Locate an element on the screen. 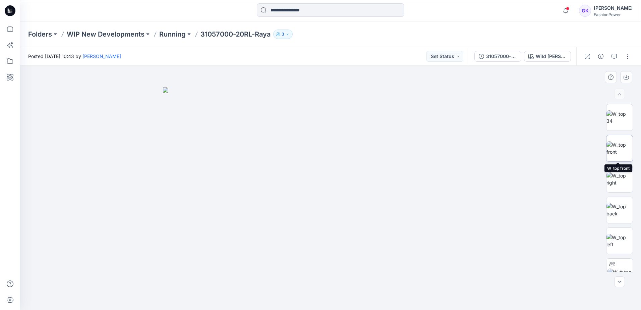 Image resolution: width=641 pixels, height=310 pixels. img: W_top front is located at coordinates (620, 148).